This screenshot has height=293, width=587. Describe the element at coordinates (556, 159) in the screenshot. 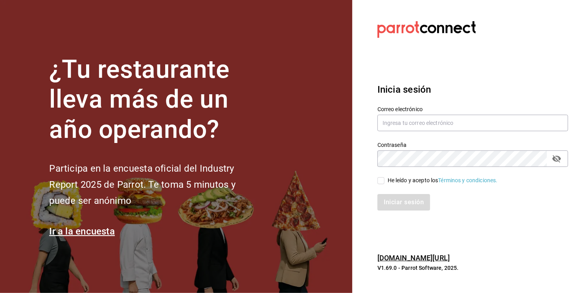

I see `button: passwordField` at that location.